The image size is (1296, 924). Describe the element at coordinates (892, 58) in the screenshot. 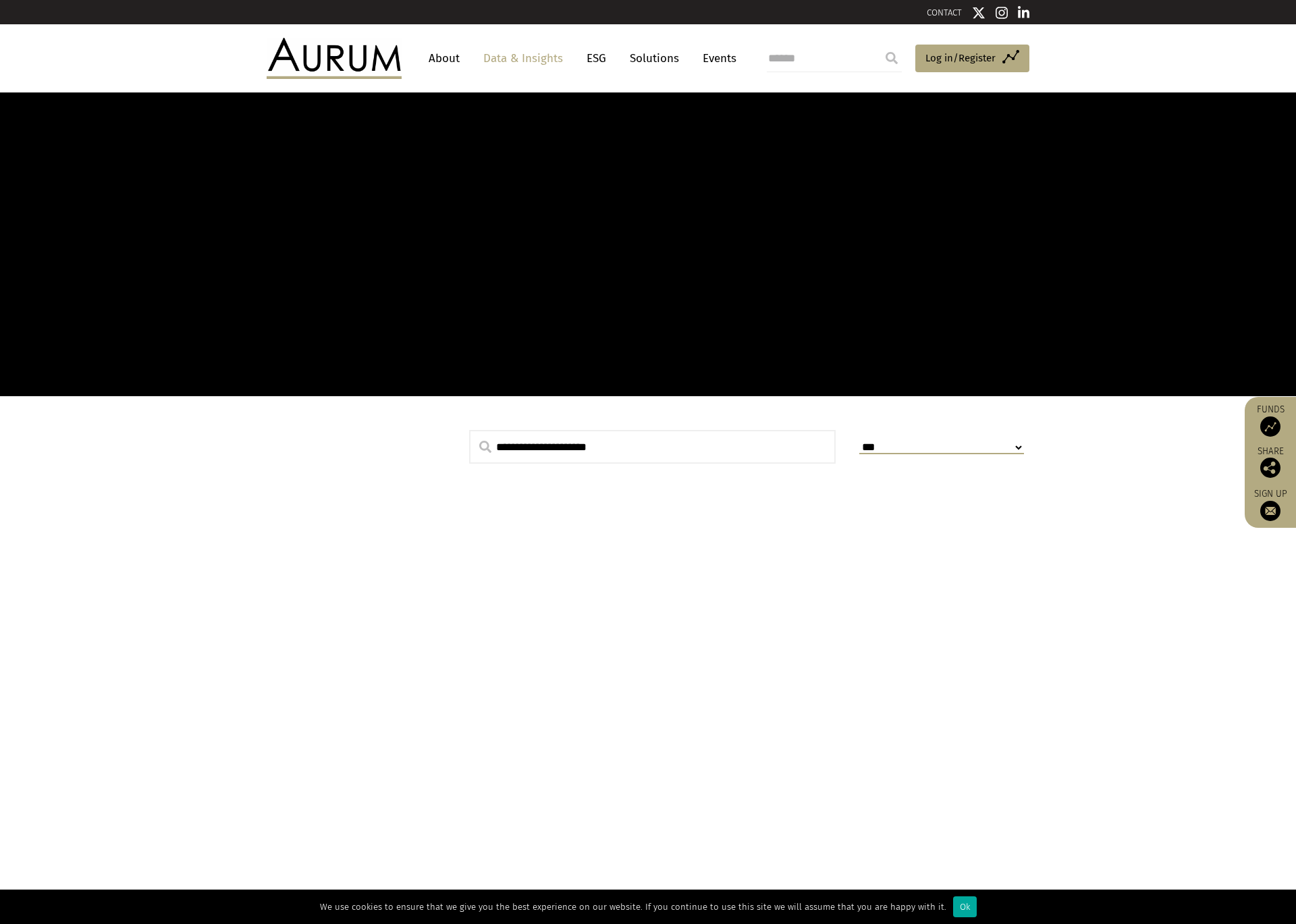

I see `input: Submit` at that location.